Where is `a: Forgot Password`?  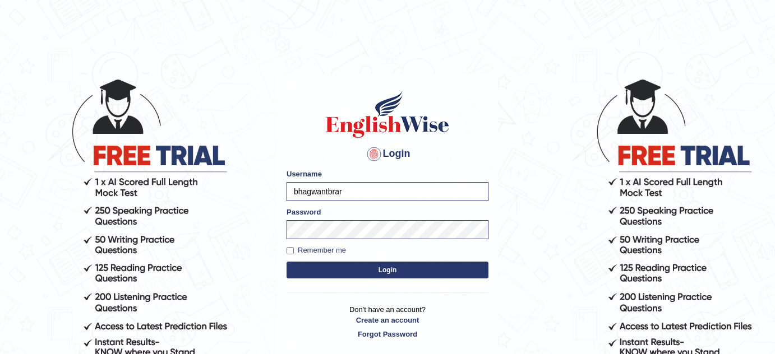 a: Forgot Password is located at coordinates (387, 334).